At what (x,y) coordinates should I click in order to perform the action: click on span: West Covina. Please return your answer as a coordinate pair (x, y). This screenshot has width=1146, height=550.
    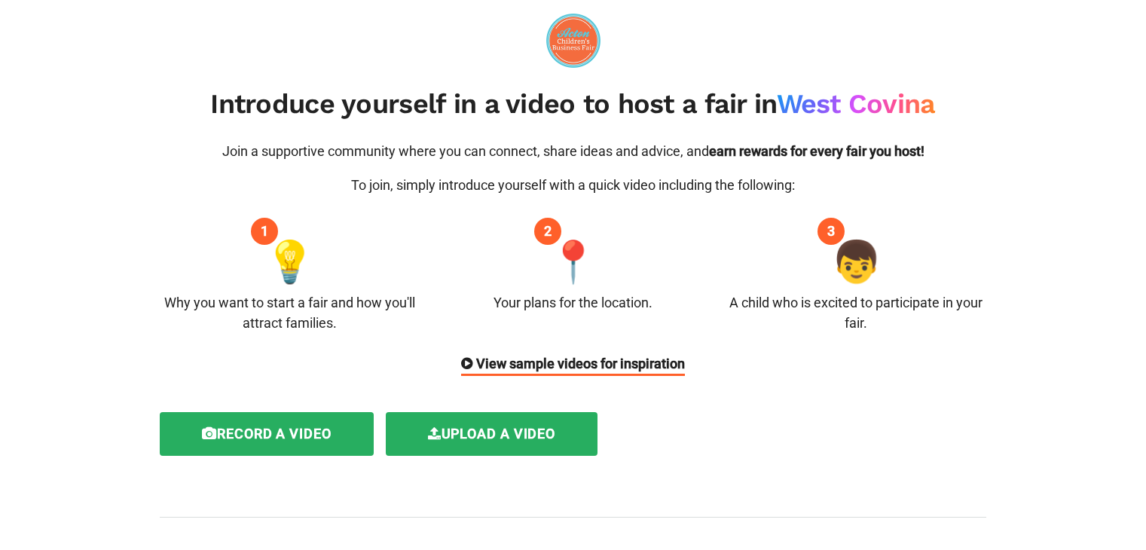
    Looking at the image, I should click on (856, 104).